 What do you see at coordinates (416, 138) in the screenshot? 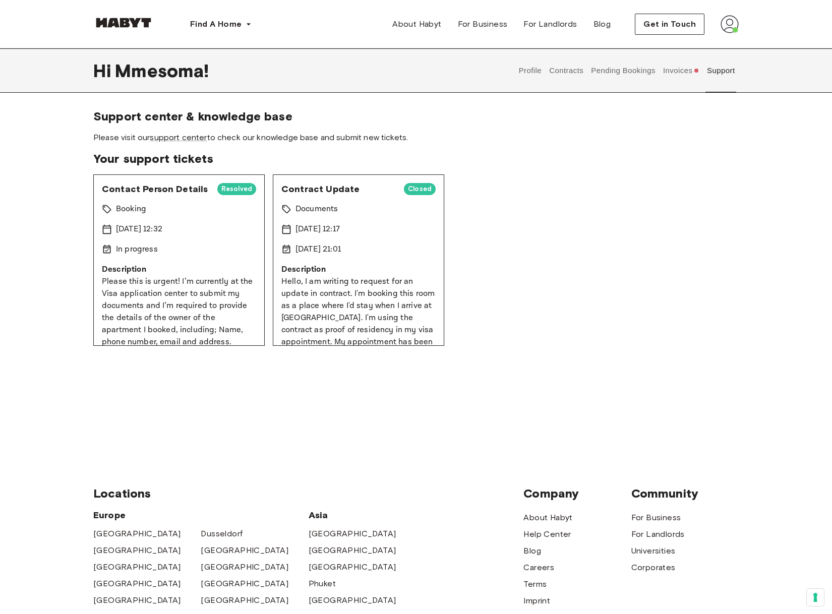
I see `span: Please visit our to check our knowledge base and submit new tickets.` at bounding box center [416, 138].